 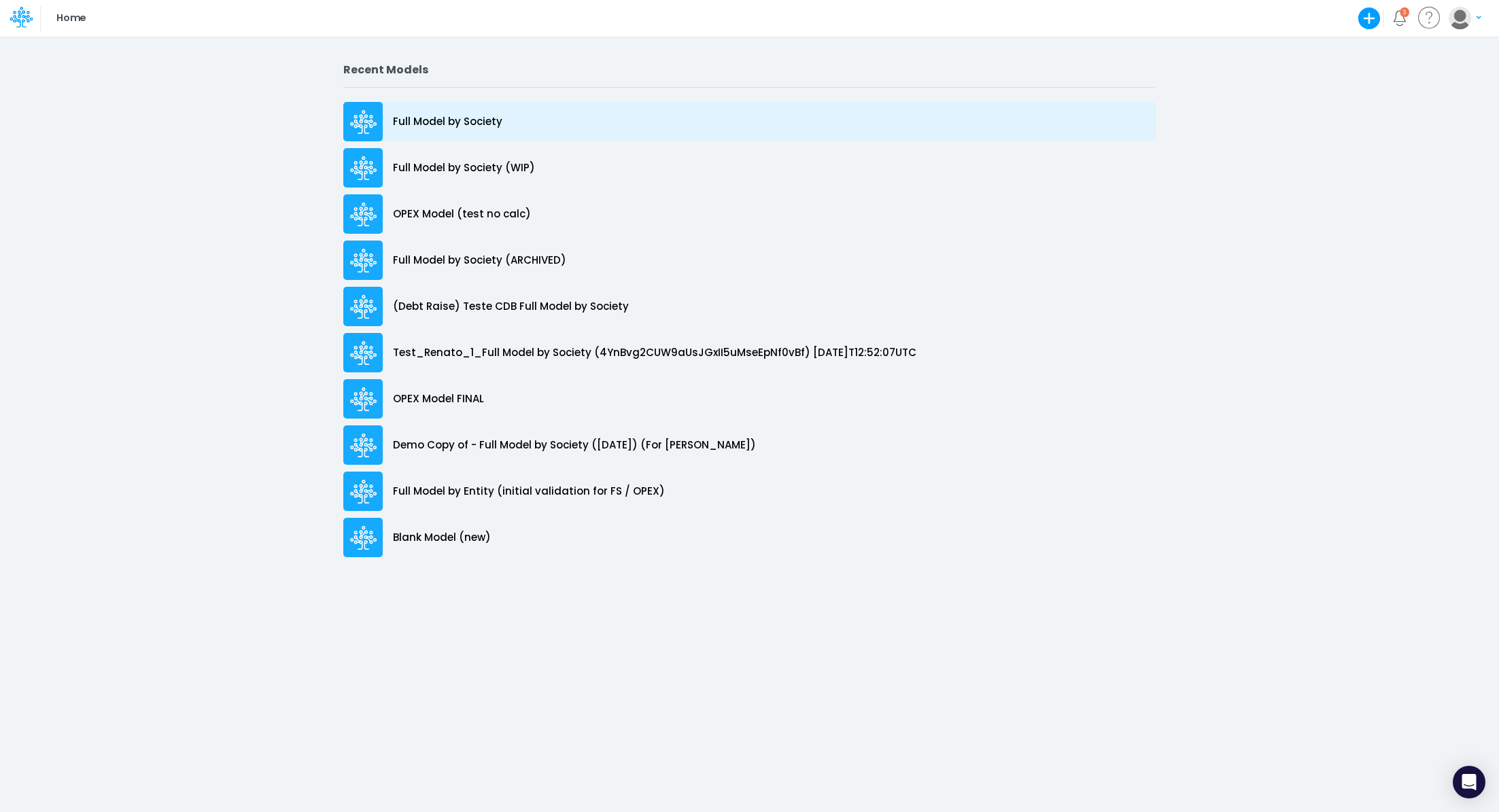 I want to click on p: Full Model by Society (WIP), so click(x=464, y=168).